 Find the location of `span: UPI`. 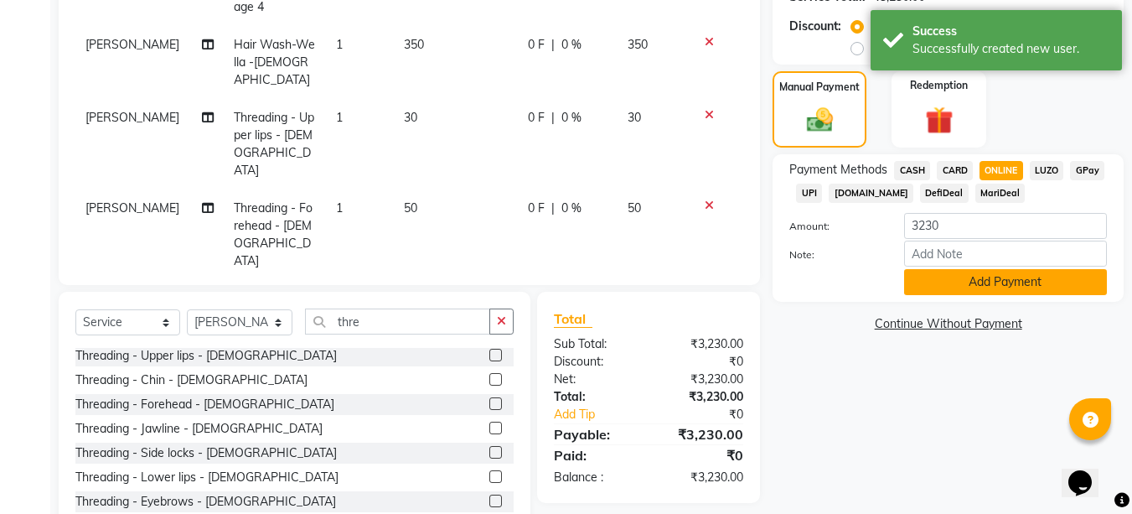

span: UPI is located at coordinates (808, 193).